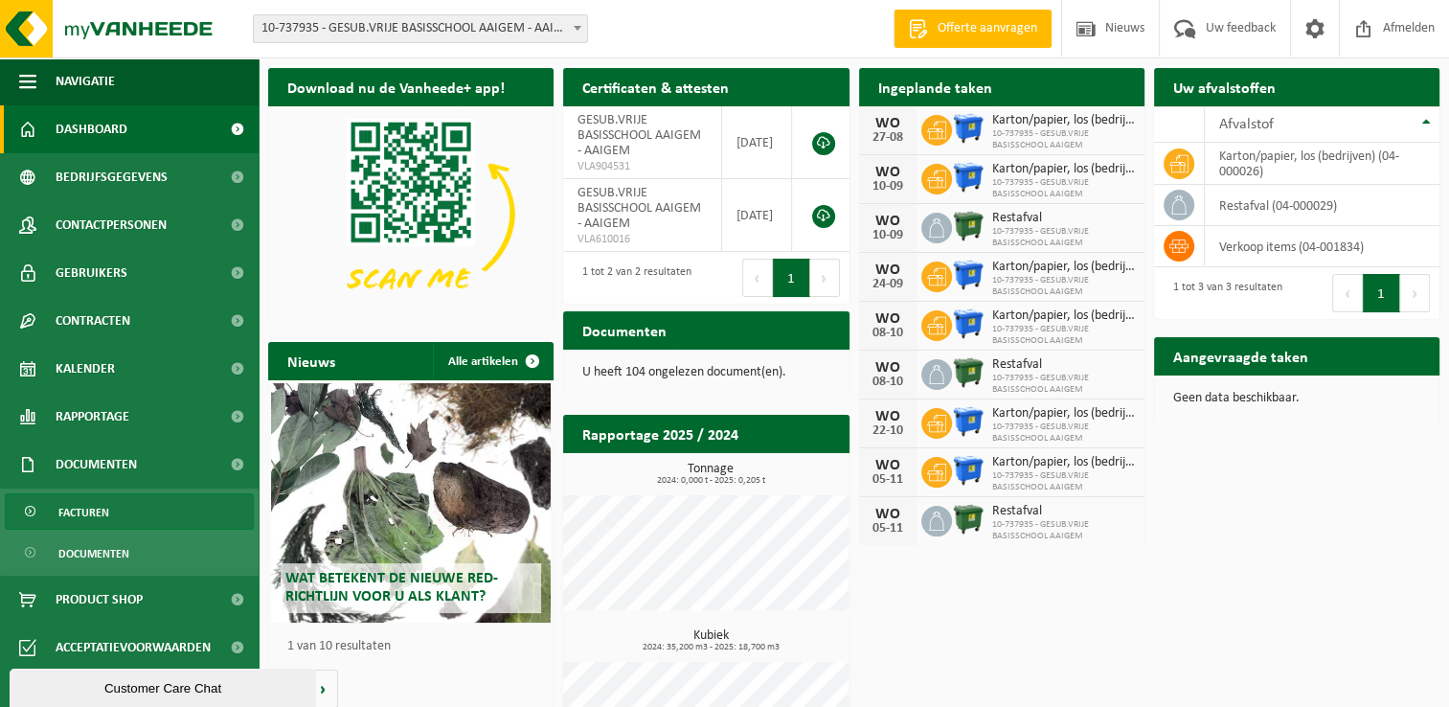 Image resolution: width=1449 pixels, height=707 pixels. Describe the element at coordinates (85, 369) in the screenshot. I see `span: Kalender` at that location.